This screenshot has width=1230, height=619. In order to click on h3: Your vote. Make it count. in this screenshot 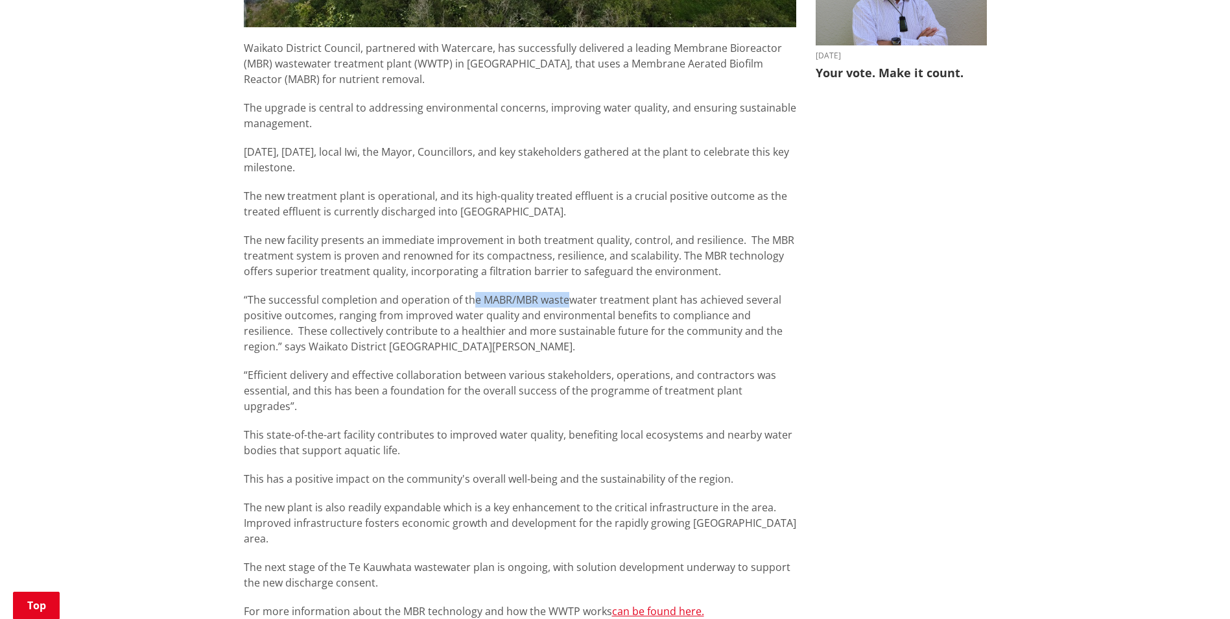, I will do `click(901, 73)`.